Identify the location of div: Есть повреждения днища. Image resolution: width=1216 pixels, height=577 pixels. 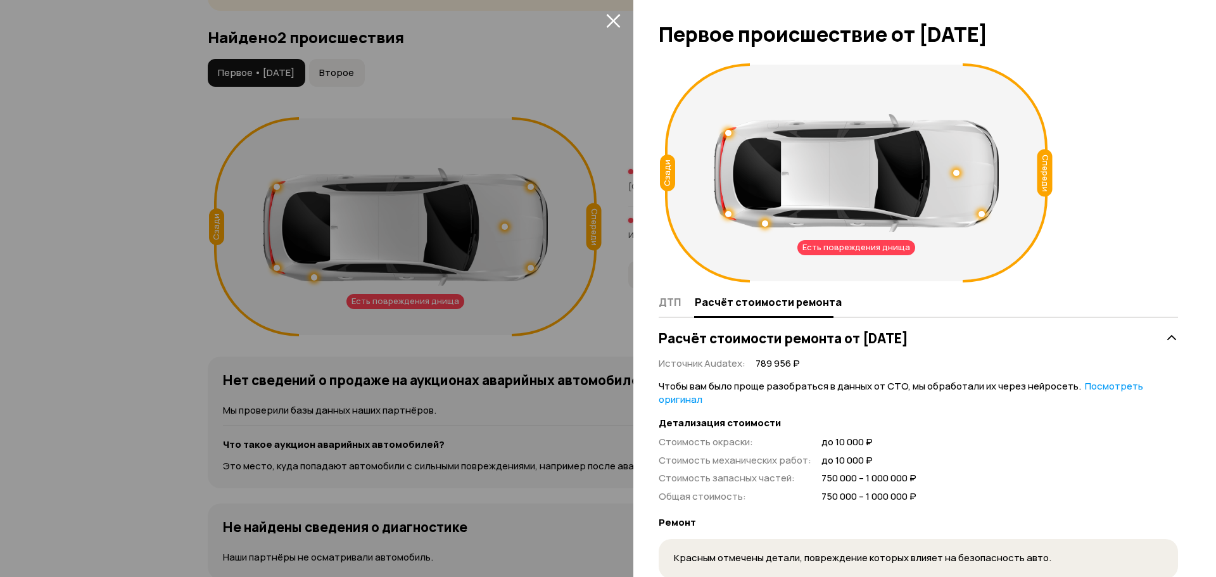
(856, 248).